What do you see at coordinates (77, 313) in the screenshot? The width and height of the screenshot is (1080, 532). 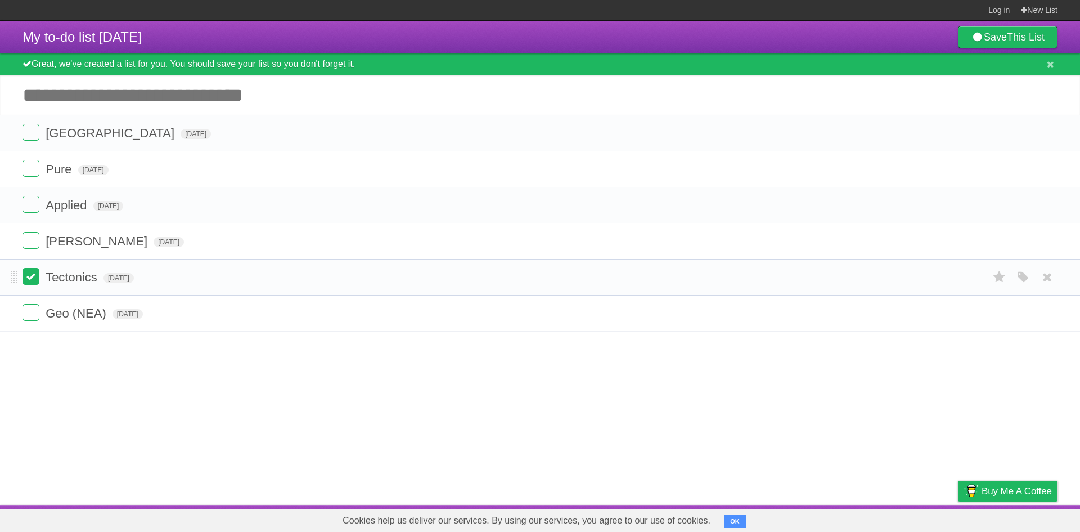 I see `span: Geo (NEA)` at bounding box center [77, 313].